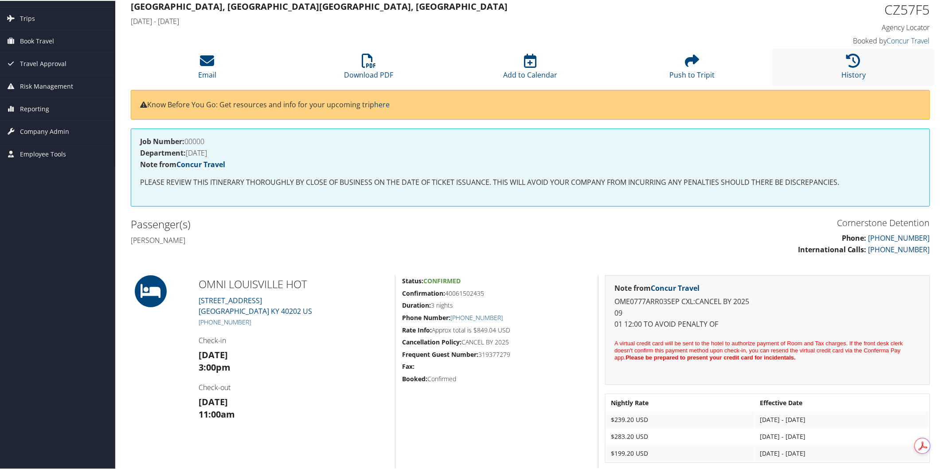  What do you see at coordinates (327, 223) in the screenshot?
I see `h2: Passenger(s)` at bounding box center [327, 223].